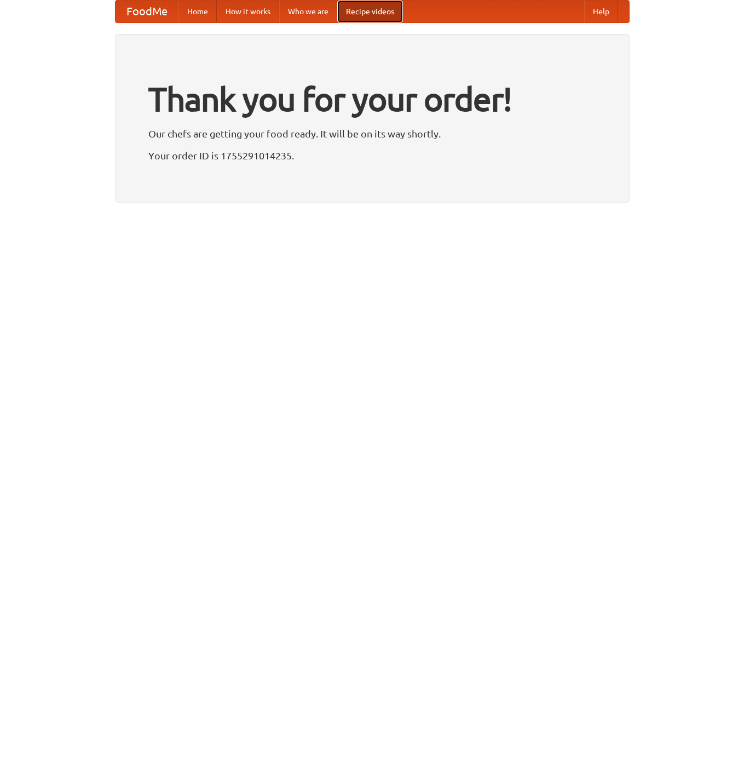  I want to click on p: Our chefs are getting your food ready. It will be on its way shortly., so click(372, 134).